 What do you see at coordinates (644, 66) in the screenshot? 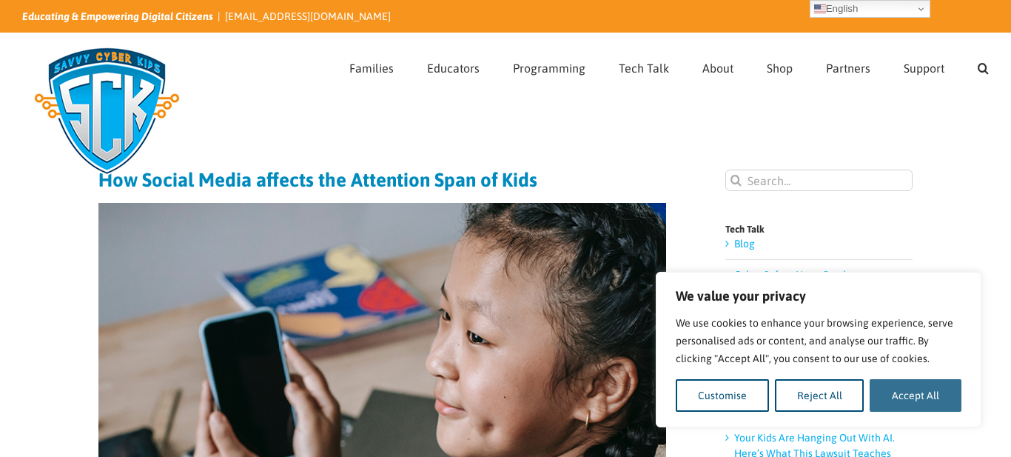
I see `a: Tech Talk` at bounding box center [644, 66].